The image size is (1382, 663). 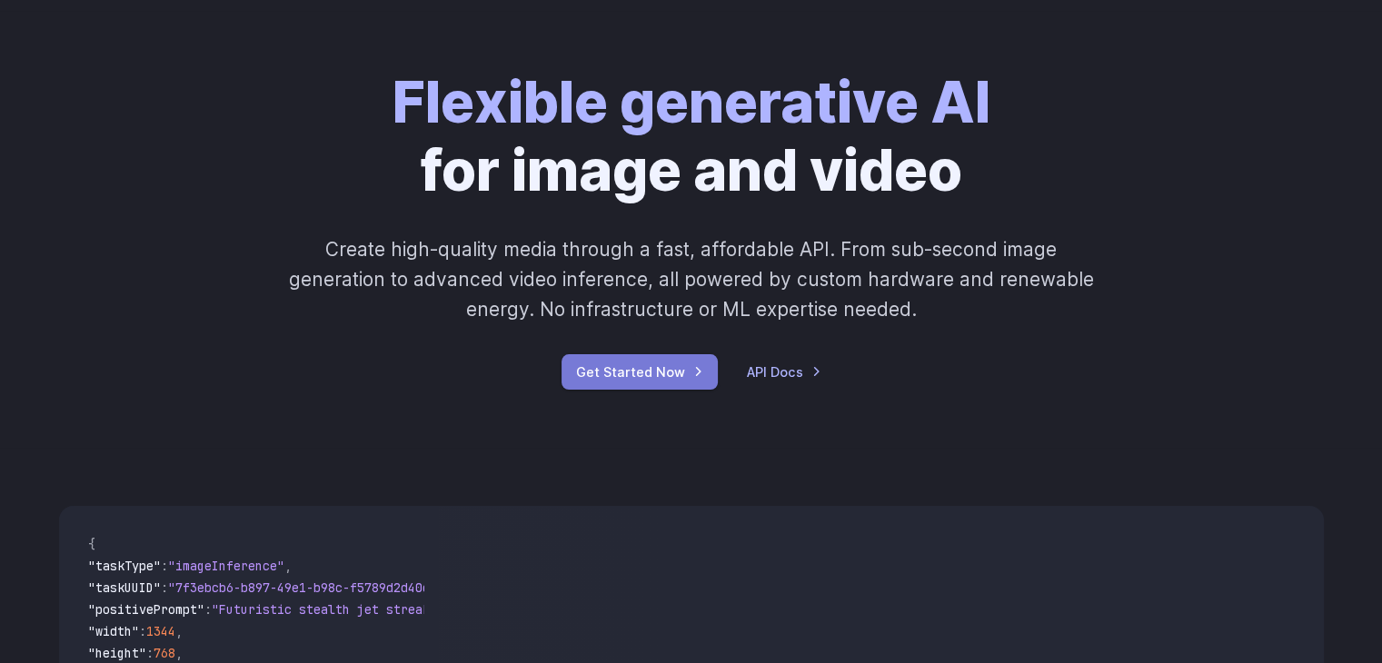 What do you see at coordinates (691, 137) in the screenshot?
I see `h1: for image and video` at bounding box center [691, 137].